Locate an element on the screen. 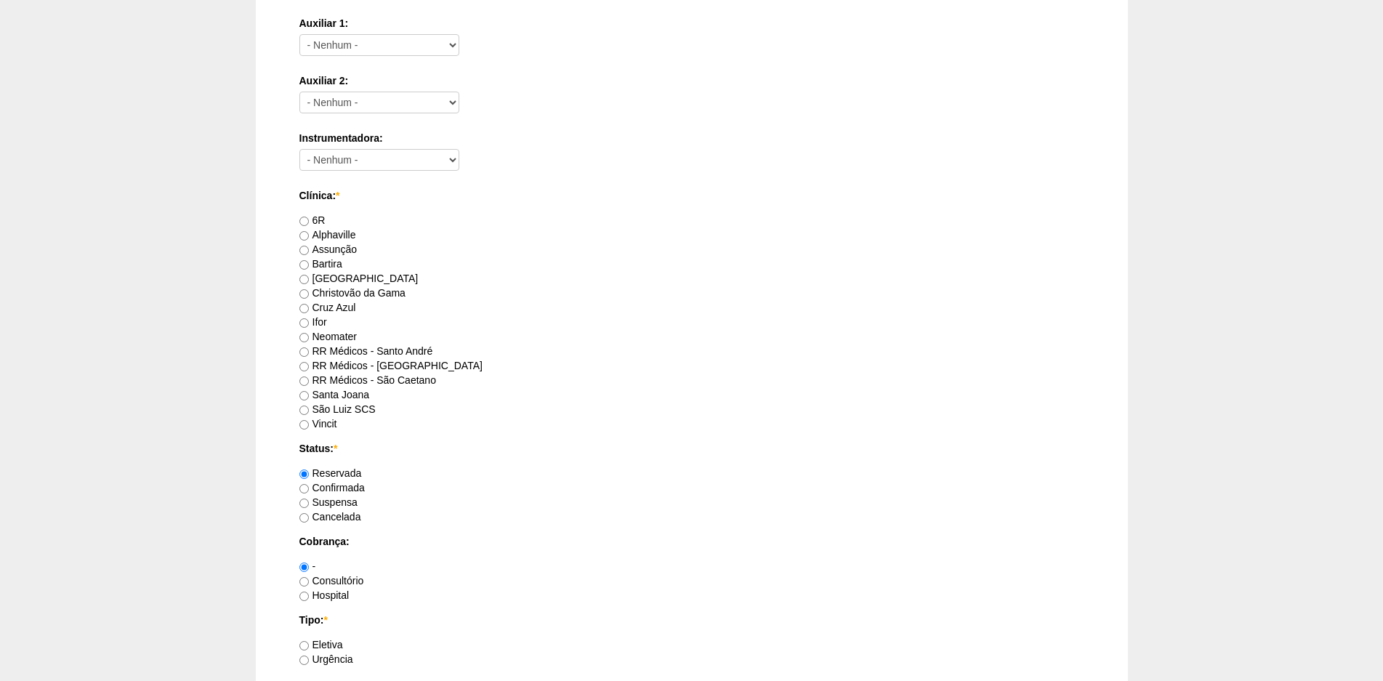  label: Assunção is located at coordinates (328, 249).